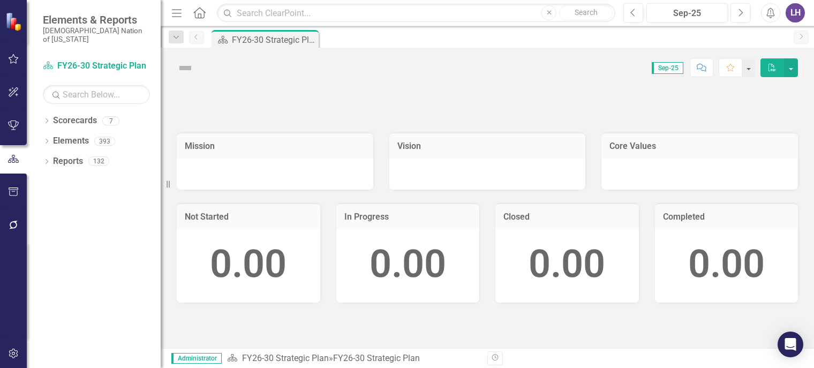 The width and height of the screenshot is (814, 368). I want to click on a: Elements, so click(71, 141).